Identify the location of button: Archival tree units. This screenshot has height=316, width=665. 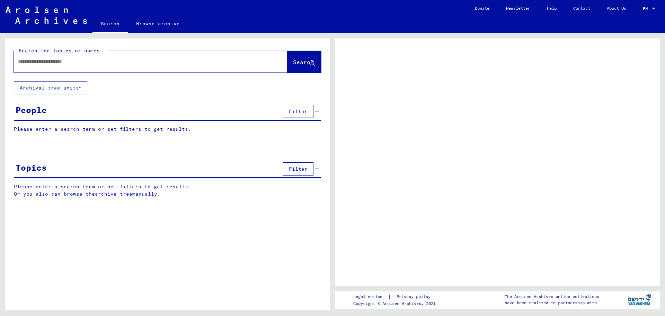
(51, 88).